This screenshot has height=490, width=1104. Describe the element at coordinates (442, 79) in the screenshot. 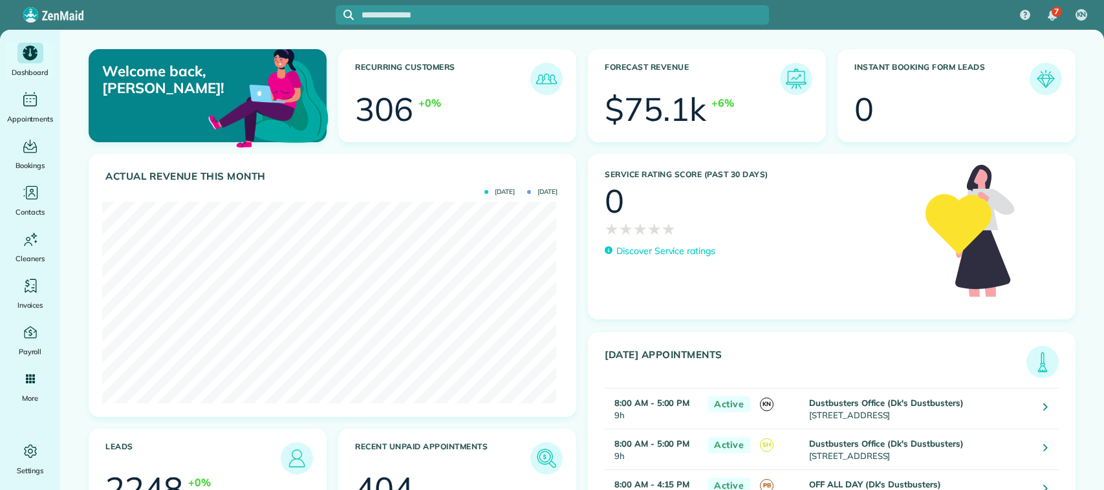

I see `h3: Recurring Customers` at that location.